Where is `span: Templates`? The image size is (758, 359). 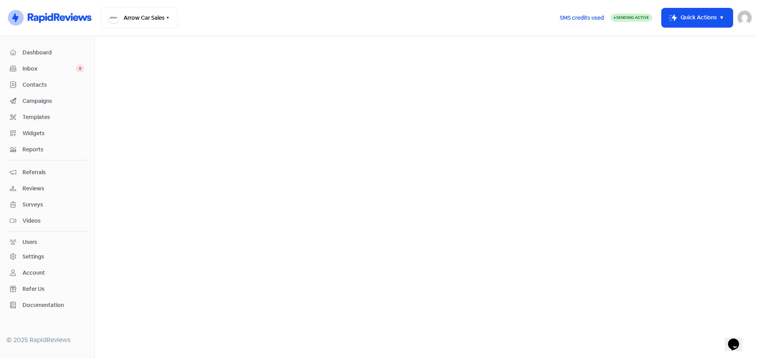 span: Templates is located at coordinates (53, 117).